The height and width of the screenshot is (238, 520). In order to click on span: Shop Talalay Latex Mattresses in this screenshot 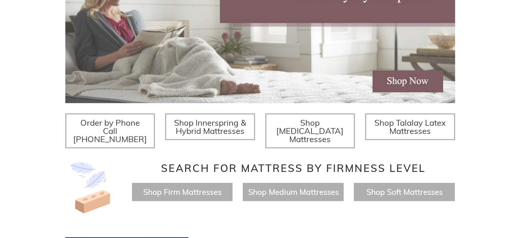, I will do `click(410, 126)`.